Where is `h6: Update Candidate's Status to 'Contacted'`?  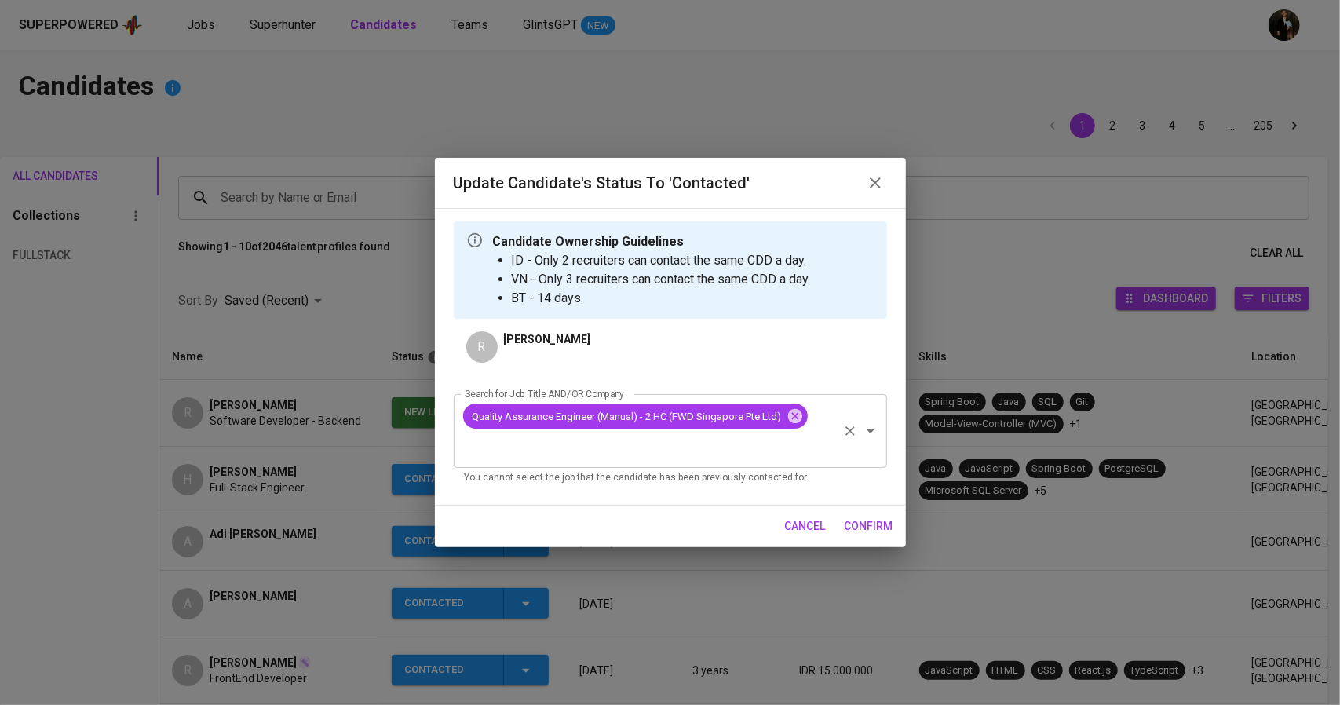
h6: Update Candidate's Status to 'Contacted' is located at coordinates (602, 183).